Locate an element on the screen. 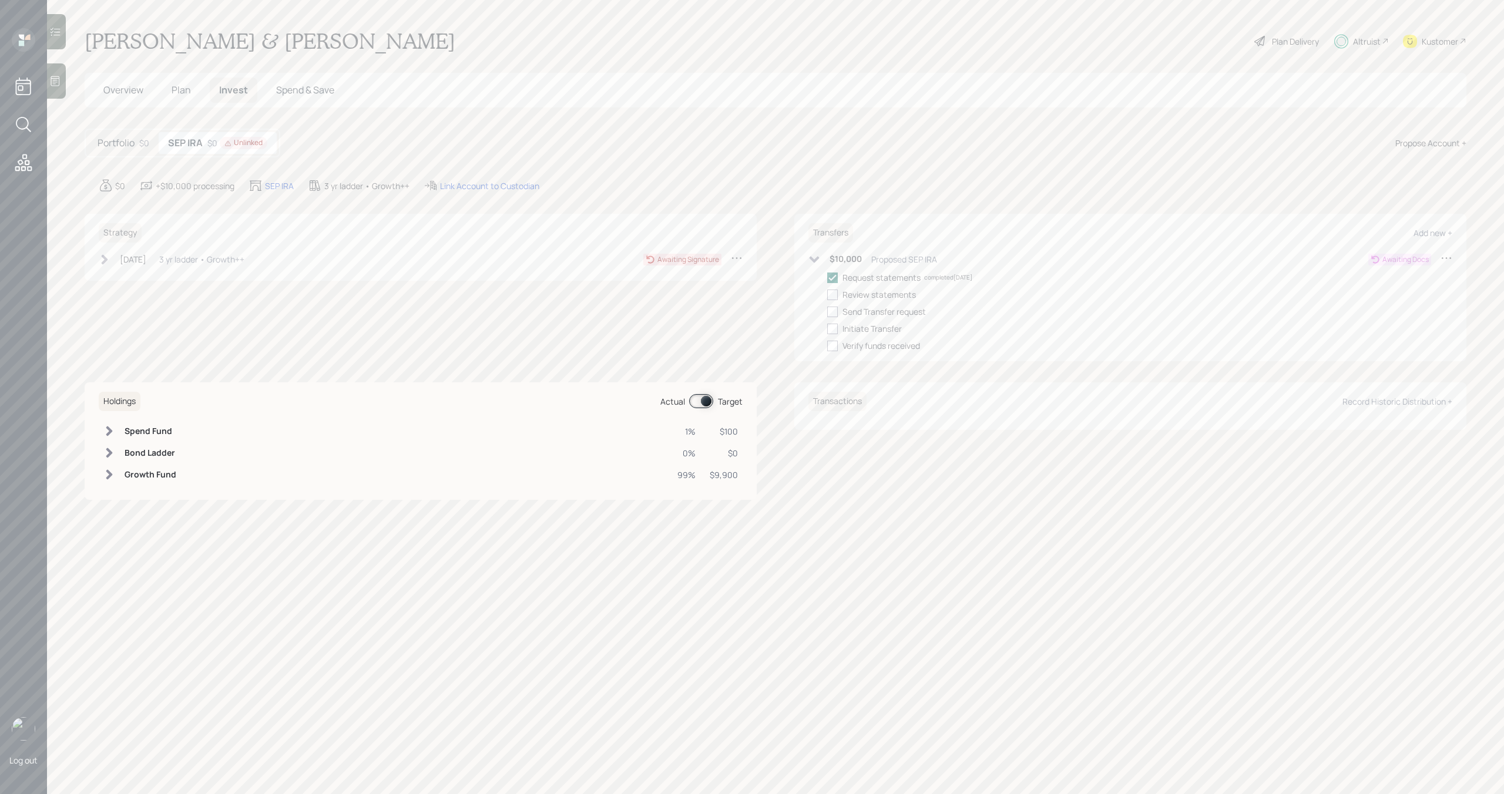  div: Verify funds received is located at coordinates (881, 346).